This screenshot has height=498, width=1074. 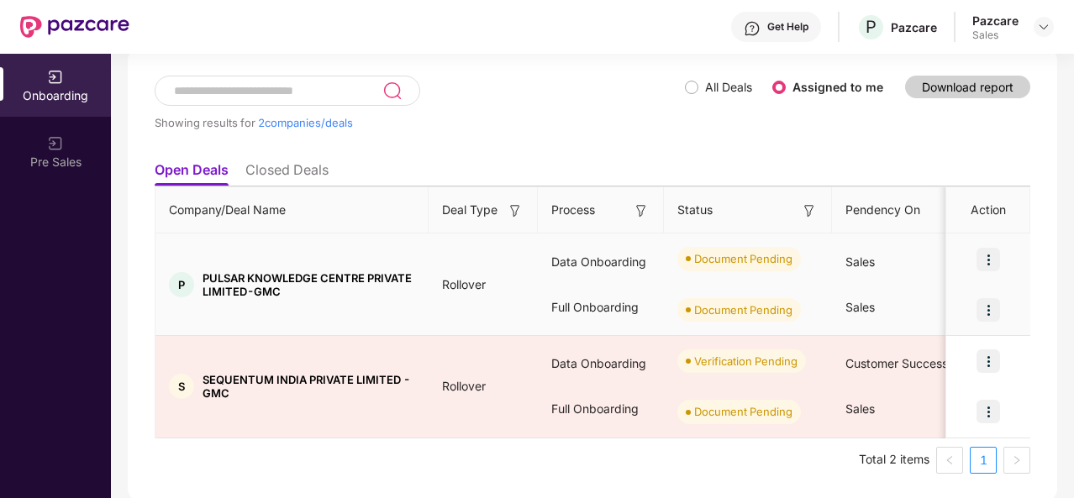 I want to click on div: Get Help, so click(x=787, y=27).